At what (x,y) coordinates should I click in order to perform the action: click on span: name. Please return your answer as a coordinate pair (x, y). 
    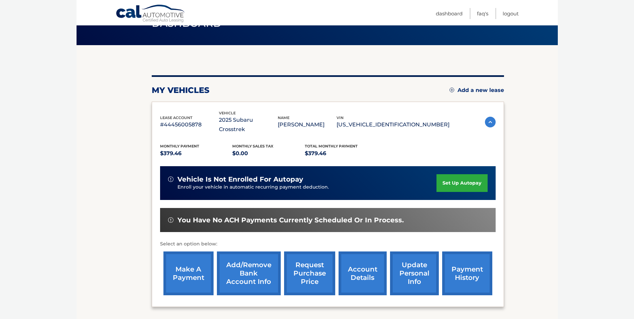
    Looking at the image, I should click on (283, 118).